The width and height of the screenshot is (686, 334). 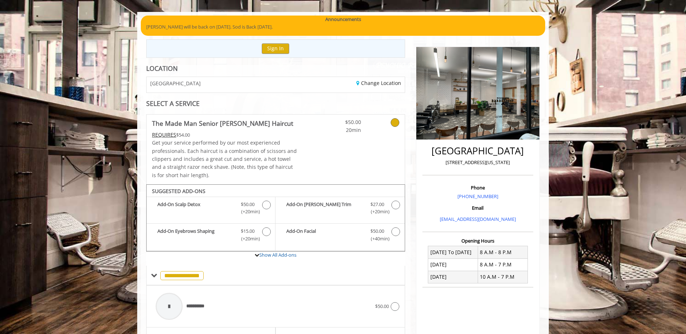 What do you see at coordinates (340, 209) in the screenshot?
I see `label: Add-On Beard Trim` at bounding box center [340, 209].